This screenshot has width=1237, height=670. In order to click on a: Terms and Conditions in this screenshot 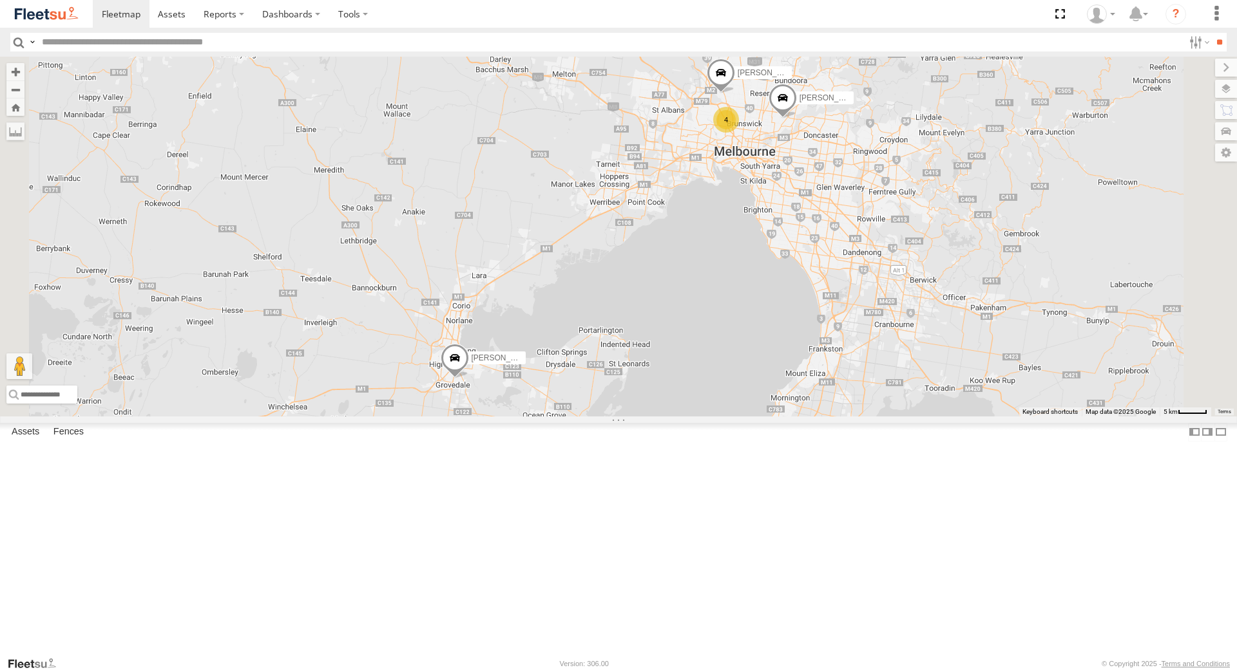, I will do `click(1195, 664)`.